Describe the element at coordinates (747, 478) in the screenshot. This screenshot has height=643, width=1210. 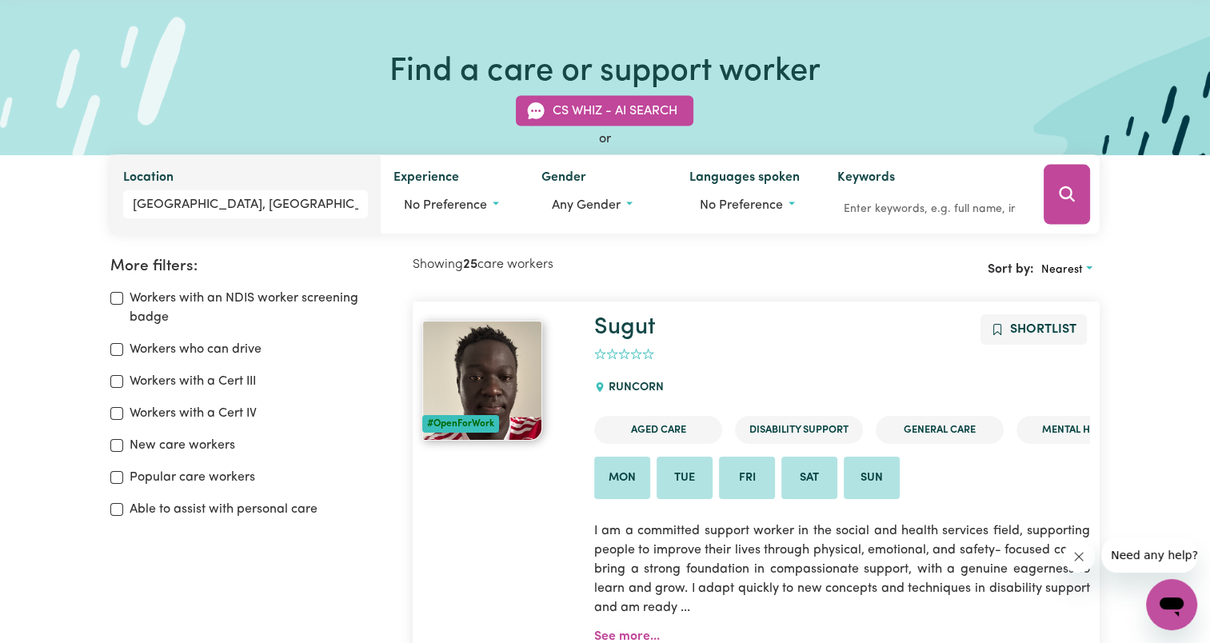
I see `li: Available on Fri` at that location.